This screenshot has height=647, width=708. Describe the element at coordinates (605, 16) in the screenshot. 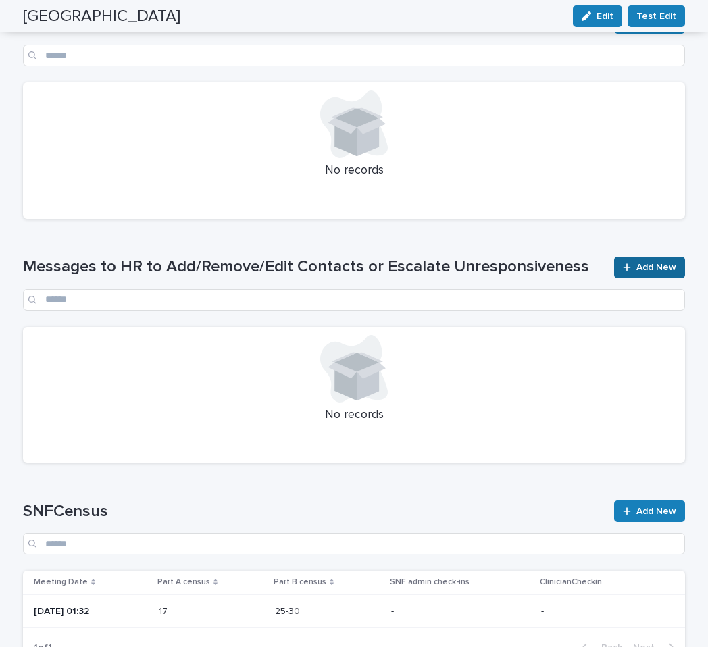

I see `span: Edit` at that location.